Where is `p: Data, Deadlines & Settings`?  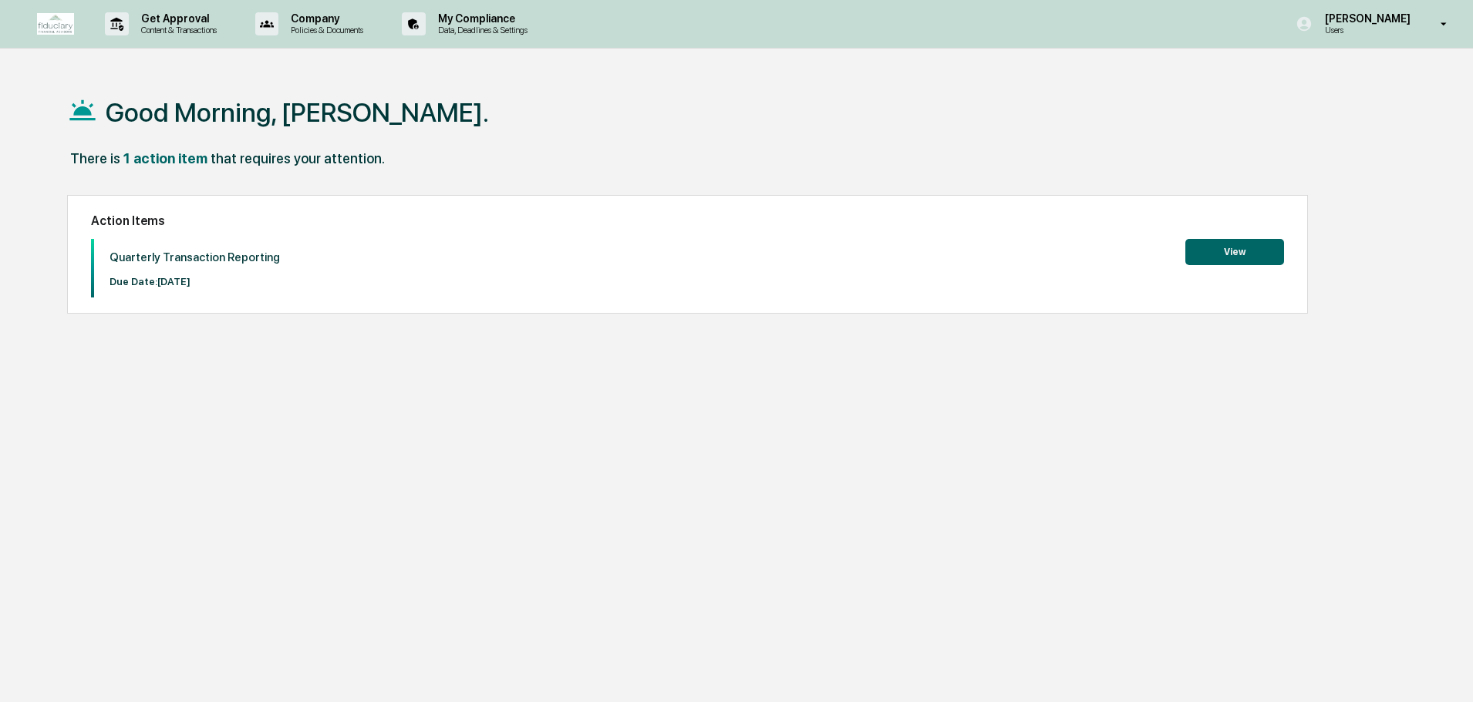
p: Data, Deadlines & Settings is located at coordinates (480, 30).